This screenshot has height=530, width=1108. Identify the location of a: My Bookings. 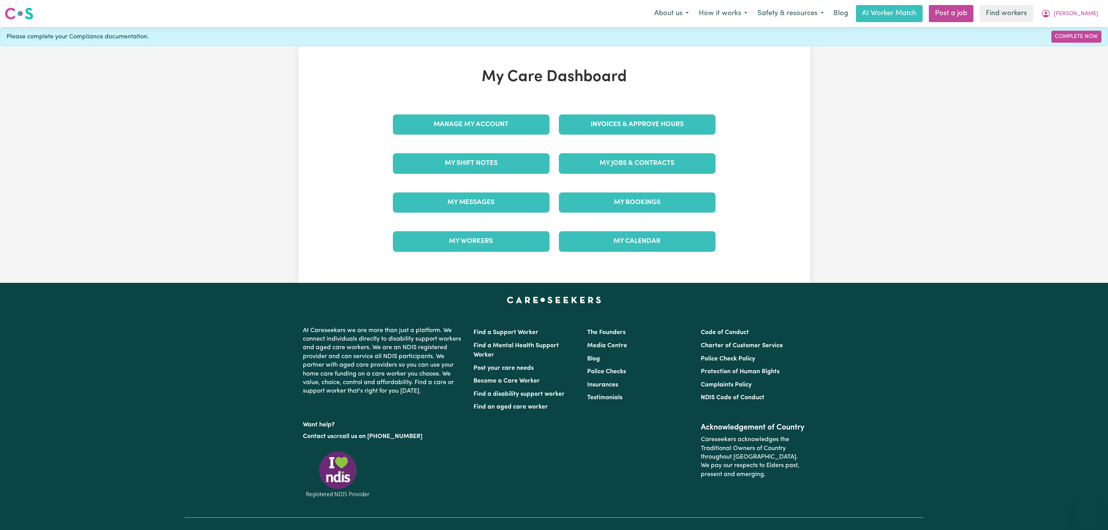
(637, 202).